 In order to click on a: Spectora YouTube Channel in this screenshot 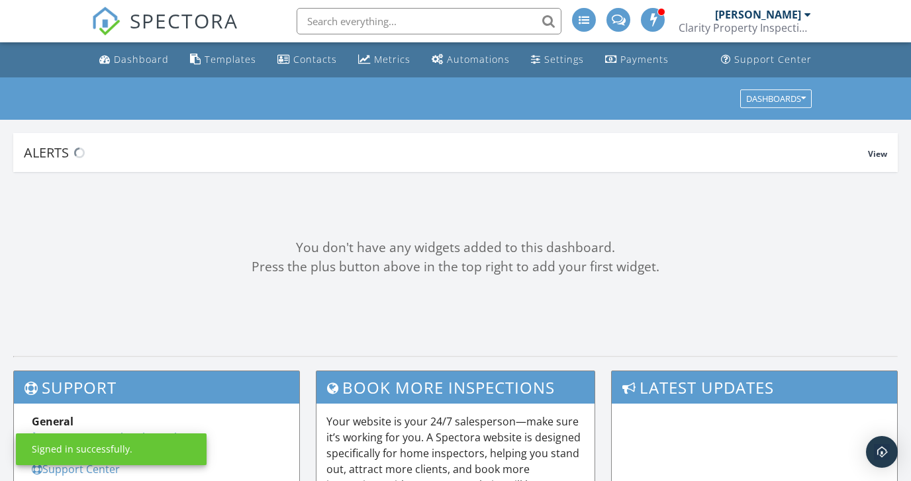, I will do `click(104, 438)`.